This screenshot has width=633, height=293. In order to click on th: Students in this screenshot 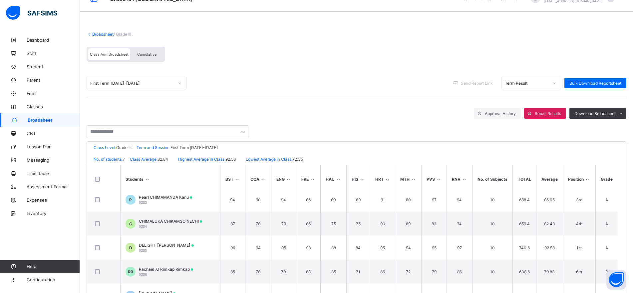, I will do `click(170, 179)`.